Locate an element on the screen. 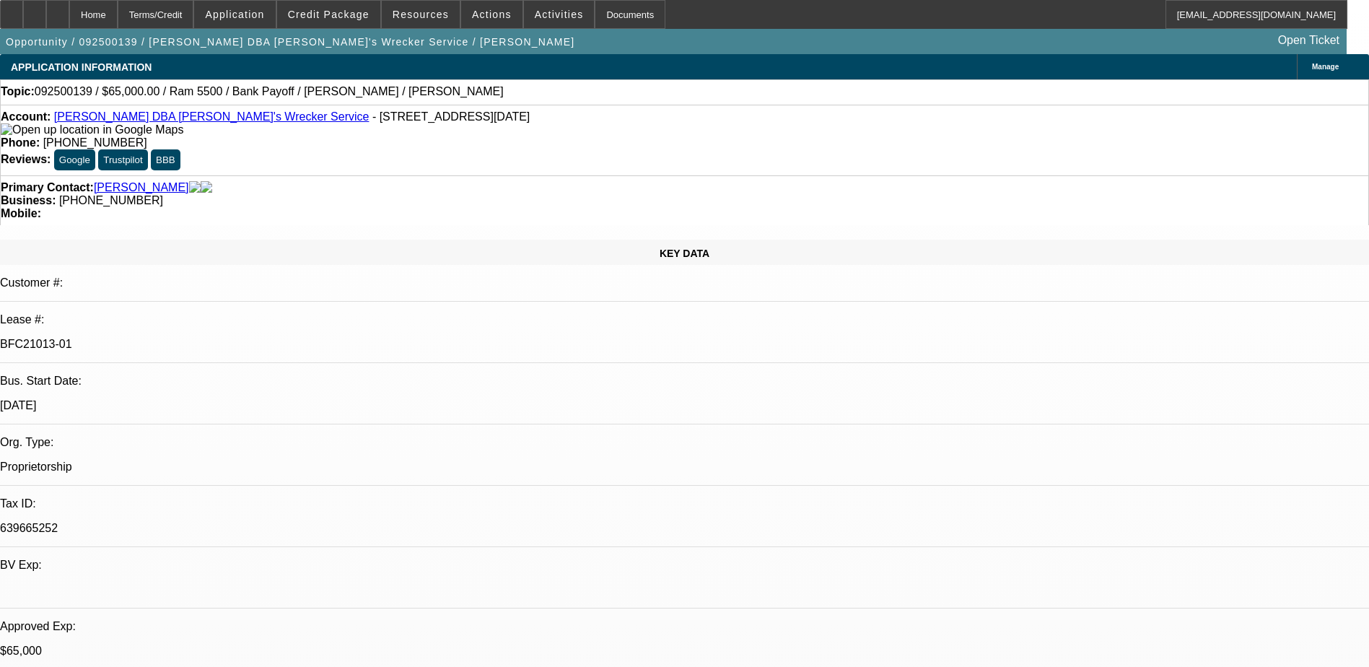  span: Actions is located at coordinates (492, 14).